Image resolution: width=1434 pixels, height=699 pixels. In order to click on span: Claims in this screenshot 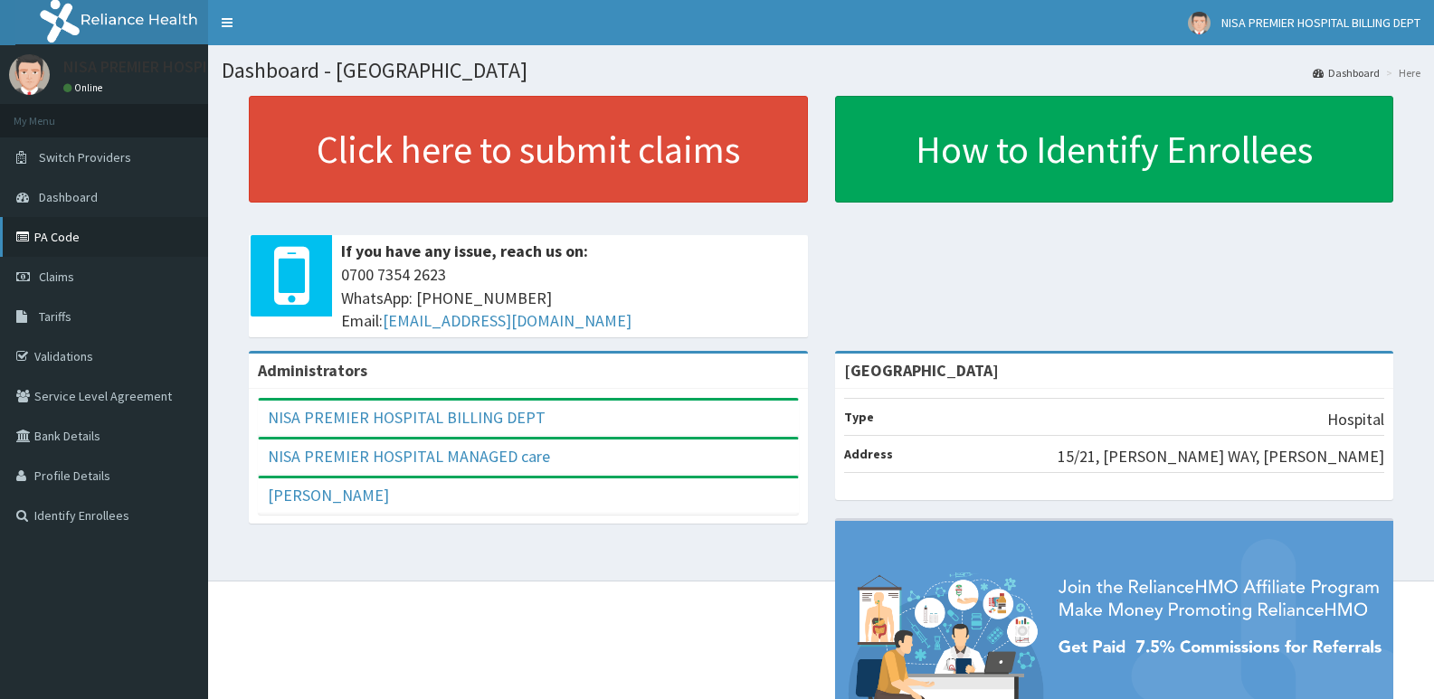, I will do `click(56, 277)`.